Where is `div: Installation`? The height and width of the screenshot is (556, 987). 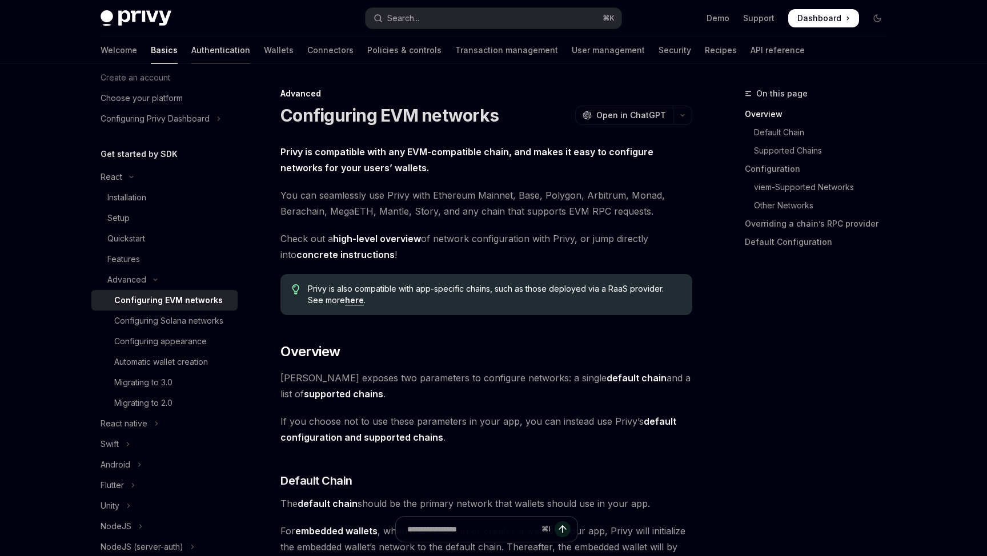
div: Installation is located at coordinates (127, 198).